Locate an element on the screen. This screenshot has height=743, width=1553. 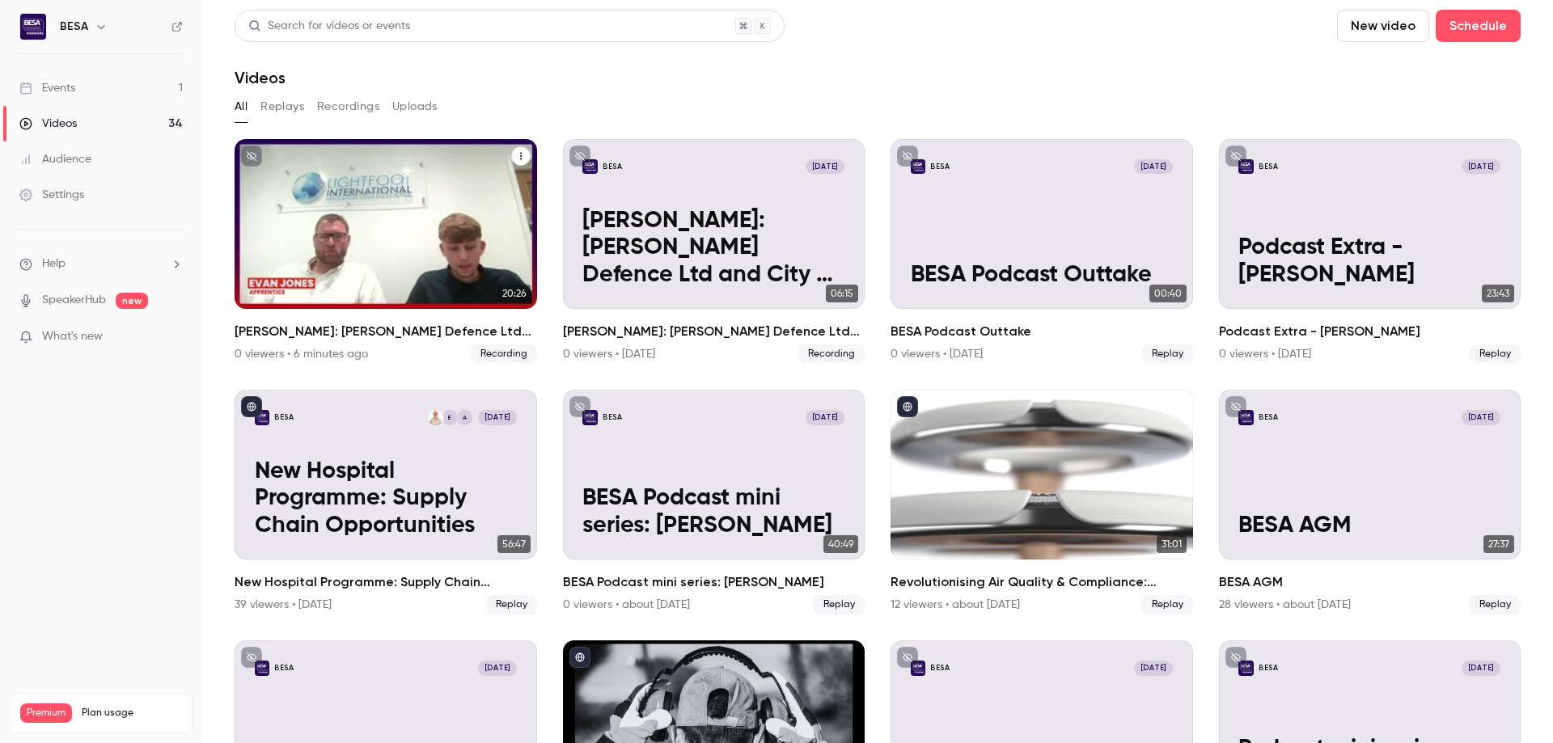
h2: Revolutionising Air Quality & Compliance: Introducing AIRO & AirCare is located at coordinates (1042, 582).